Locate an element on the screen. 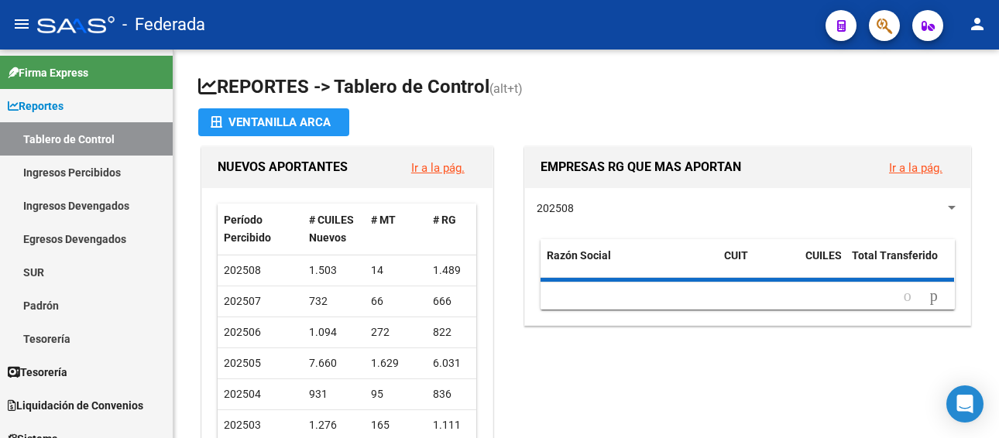 The width and height of the screenshot is (999, 438). span: - Federada is located at coordinates (163, 25).